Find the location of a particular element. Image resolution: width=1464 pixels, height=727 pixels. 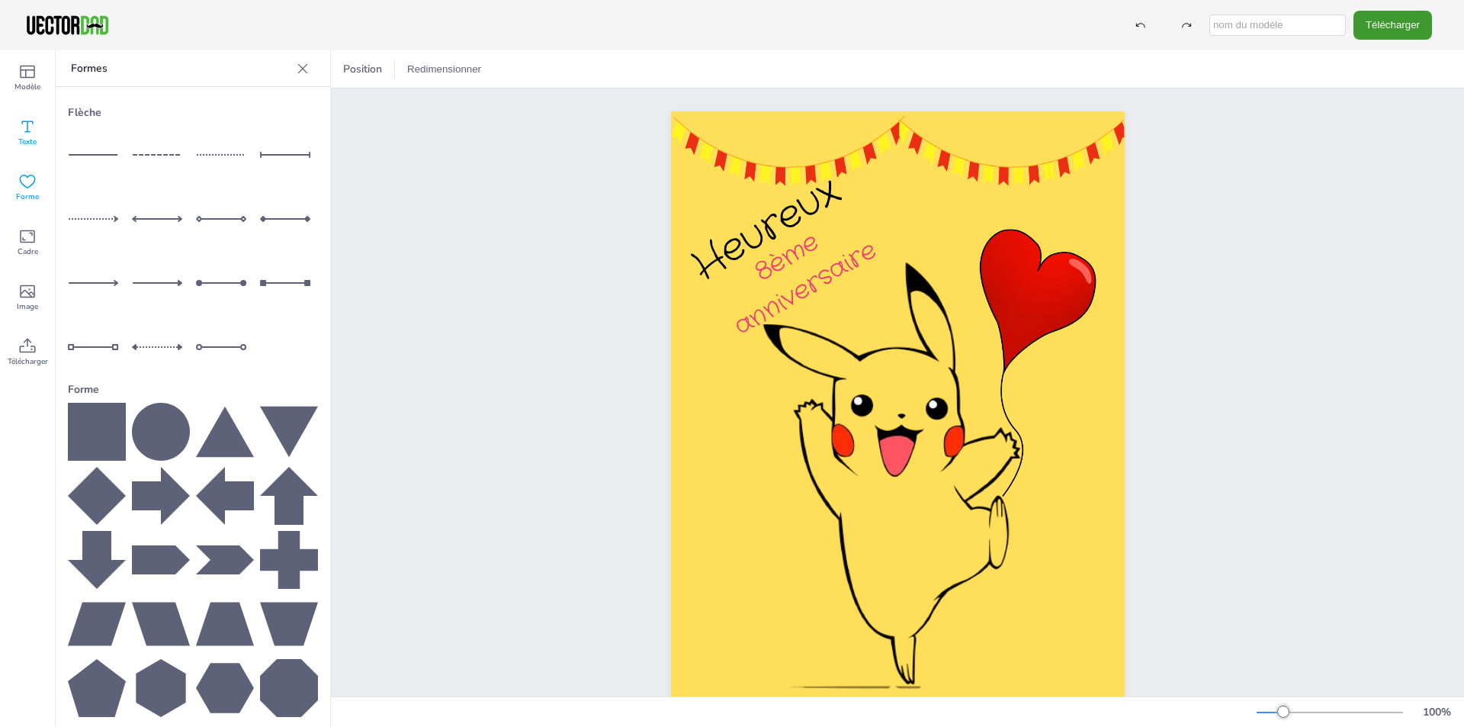

font: Cadre is located at coordinates (27, 252).